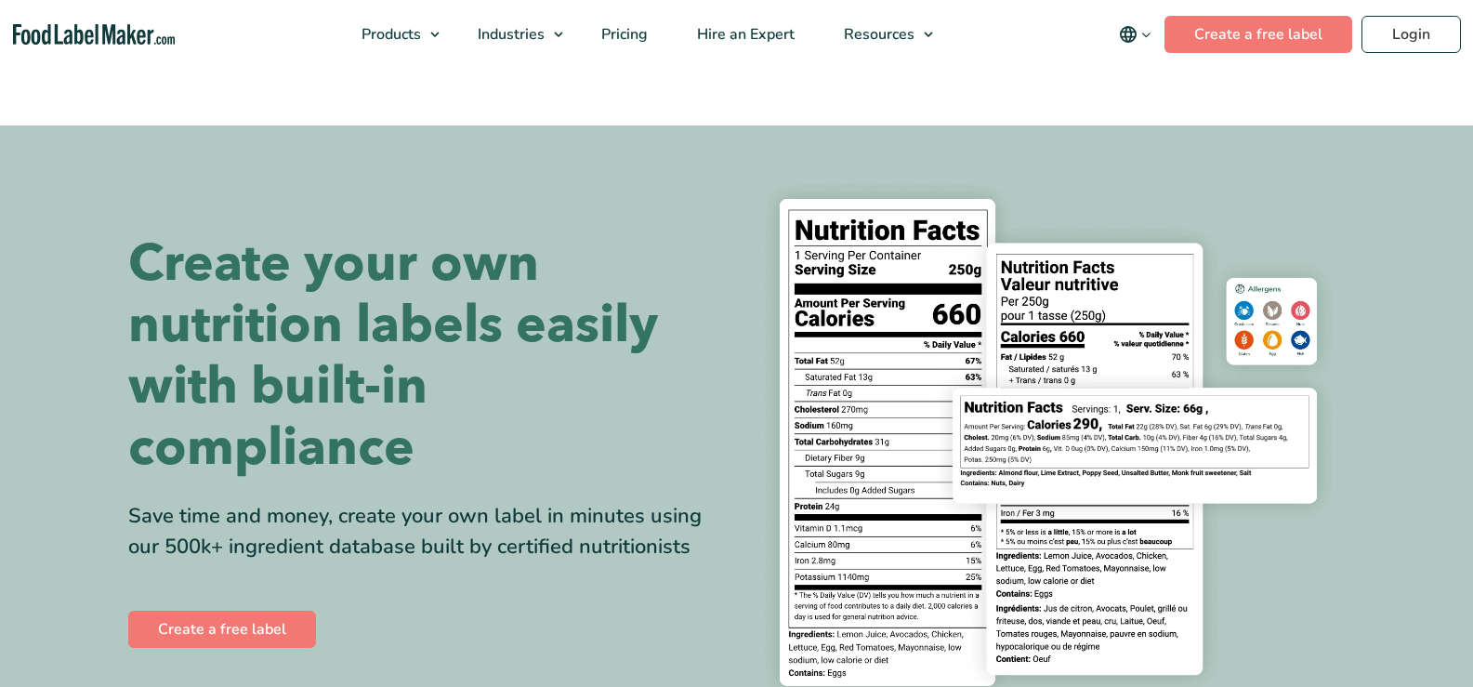 The image size is (1473, 687). Describe the element at coordinates (426, 356) in the screenshot. I see `h1: Create your own nutrition labels easily with built-in compliance` at that location.